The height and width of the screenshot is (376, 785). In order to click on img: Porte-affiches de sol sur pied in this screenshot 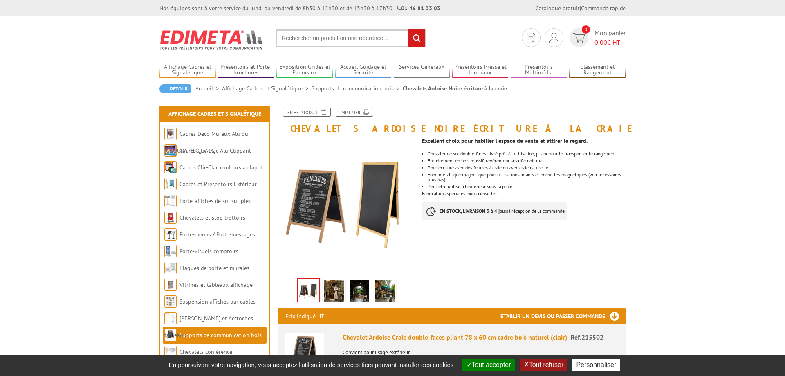, I will do `click(171, 201)`.